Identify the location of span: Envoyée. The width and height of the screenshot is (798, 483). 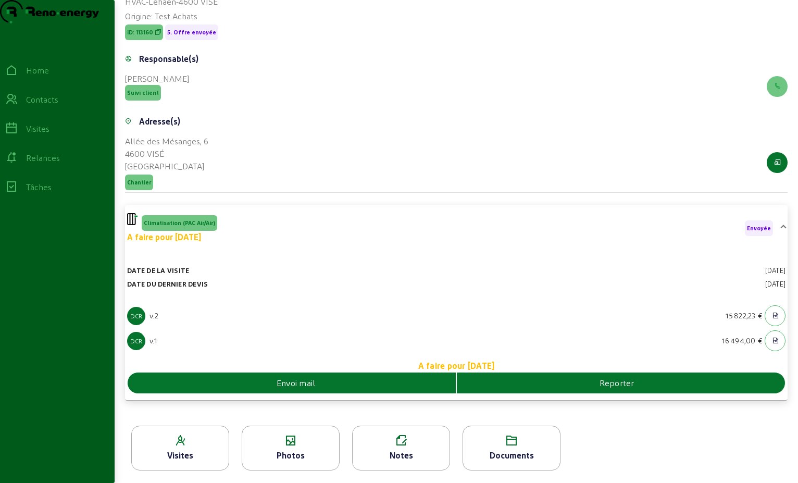
(759, 228).